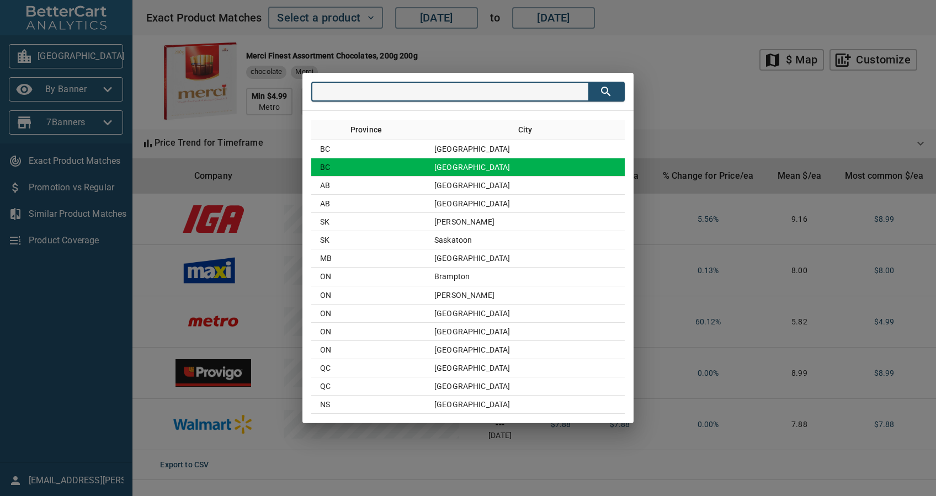 This screenshot has height=496, width=936. I want to click on td: Brampton, so click(525, 276).